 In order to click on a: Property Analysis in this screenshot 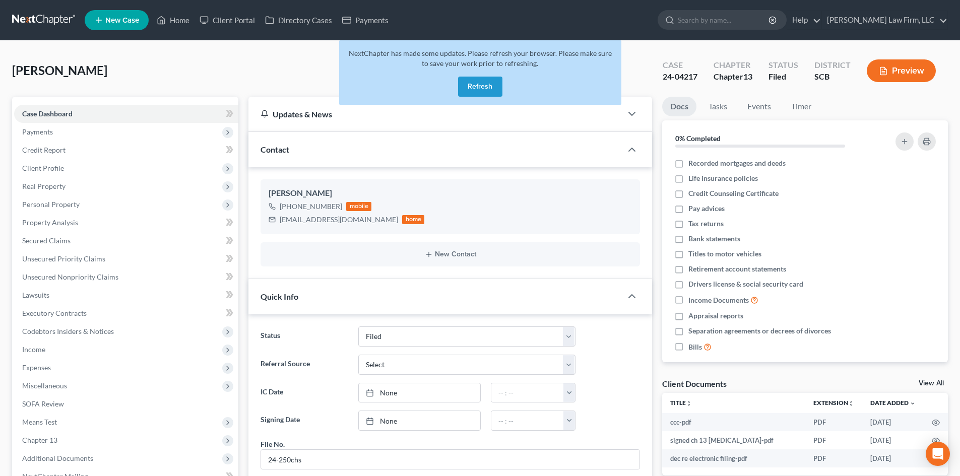, I will do `click(126, 223)`.